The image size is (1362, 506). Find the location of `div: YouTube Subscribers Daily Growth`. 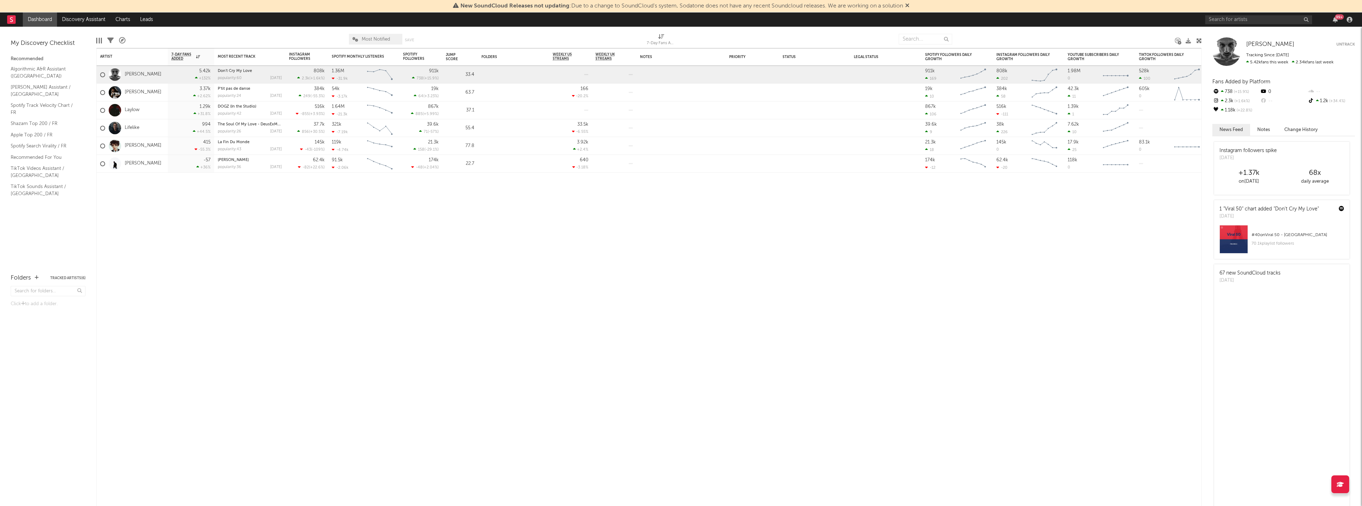

div: YouTube Subscribers Daily Growth is located at coordinates (1094, 57).